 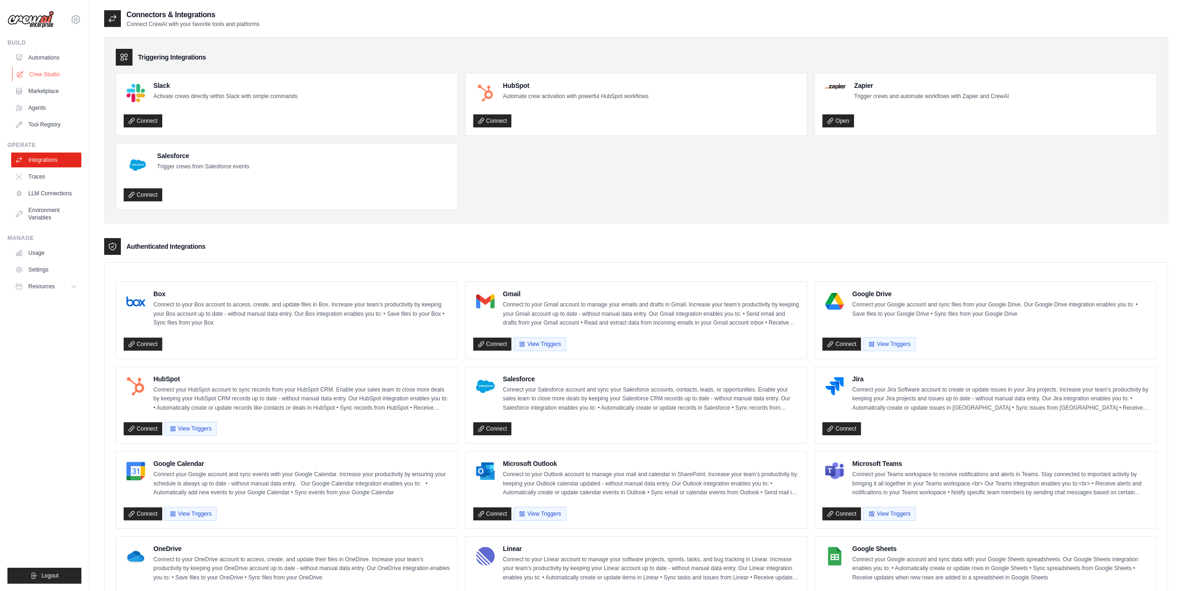 I want to click on p: Trigger crews from Salesforce events, so click(x=203, y=167).